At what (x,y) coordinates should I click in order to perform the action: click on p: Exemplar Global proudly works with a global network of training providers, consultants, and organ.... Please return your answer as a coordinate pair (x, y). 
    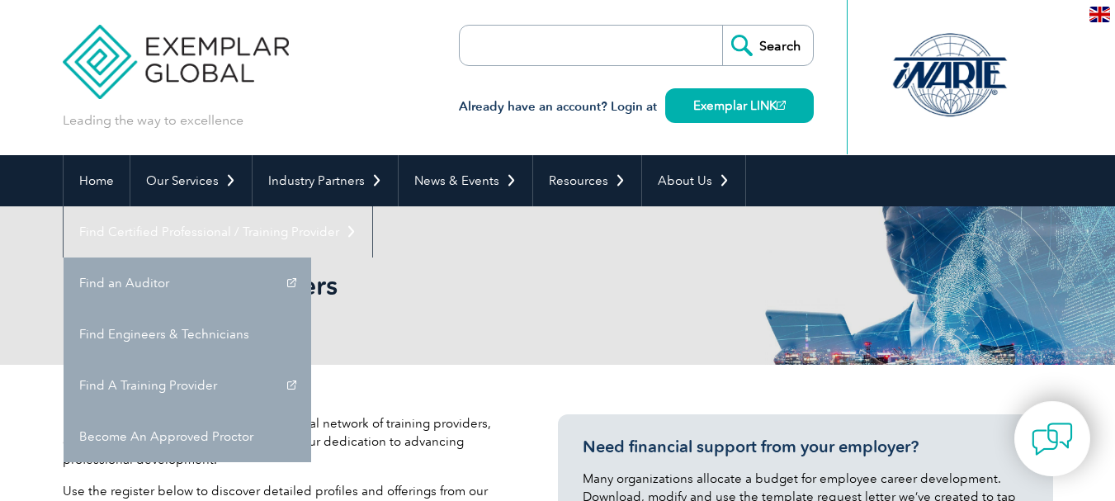
    Looking at the image, I should click on (286, 441).